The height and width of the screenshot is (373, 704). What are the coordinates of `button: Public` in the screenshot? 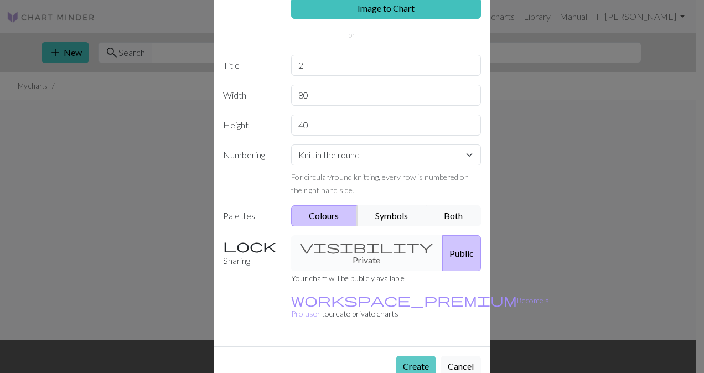 It's located at (462, 253).